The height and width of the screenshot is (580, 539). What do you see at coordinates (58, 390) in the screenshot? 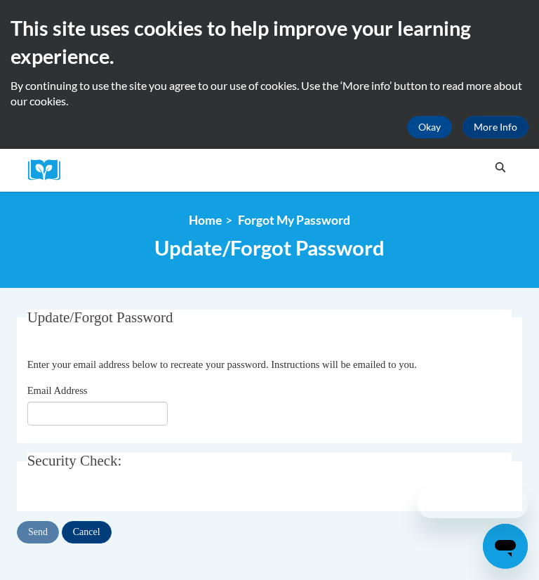
I see `span: Email Address` at bounding box center [58, 390].